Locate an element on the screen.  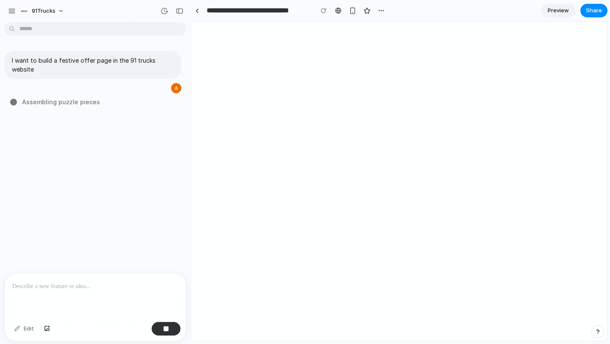
span: 91Trucks is located at coordinates (44, 11).